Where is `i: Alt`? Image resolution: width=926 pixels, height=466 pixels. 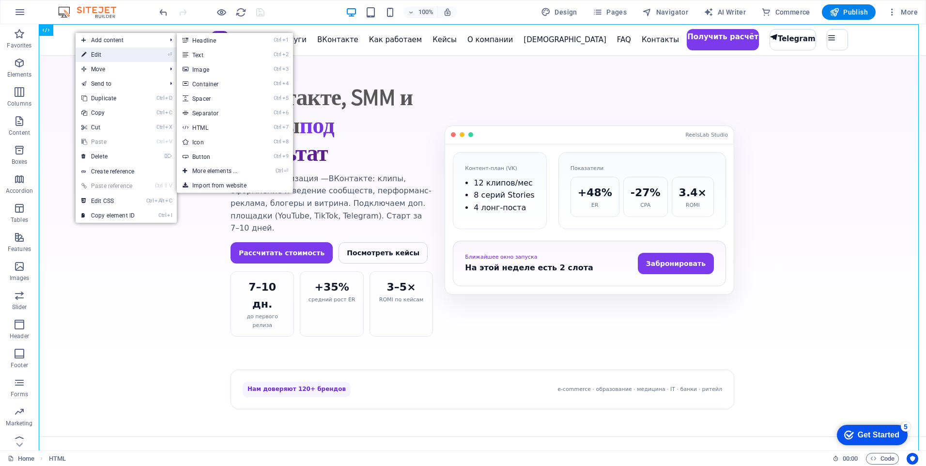 i: Alt is located at coordinates (159, 201).